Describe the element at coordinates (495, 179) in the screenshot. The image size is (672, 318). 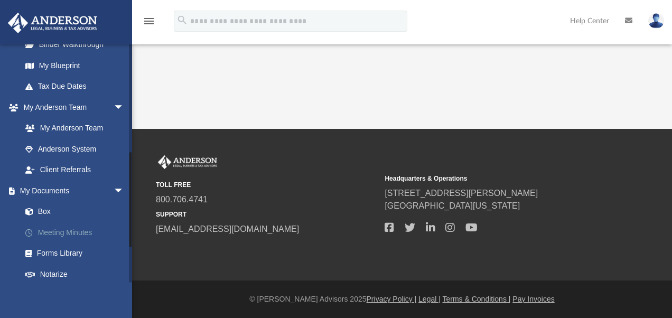
I see `small: Headquarters & Operations` at that location.